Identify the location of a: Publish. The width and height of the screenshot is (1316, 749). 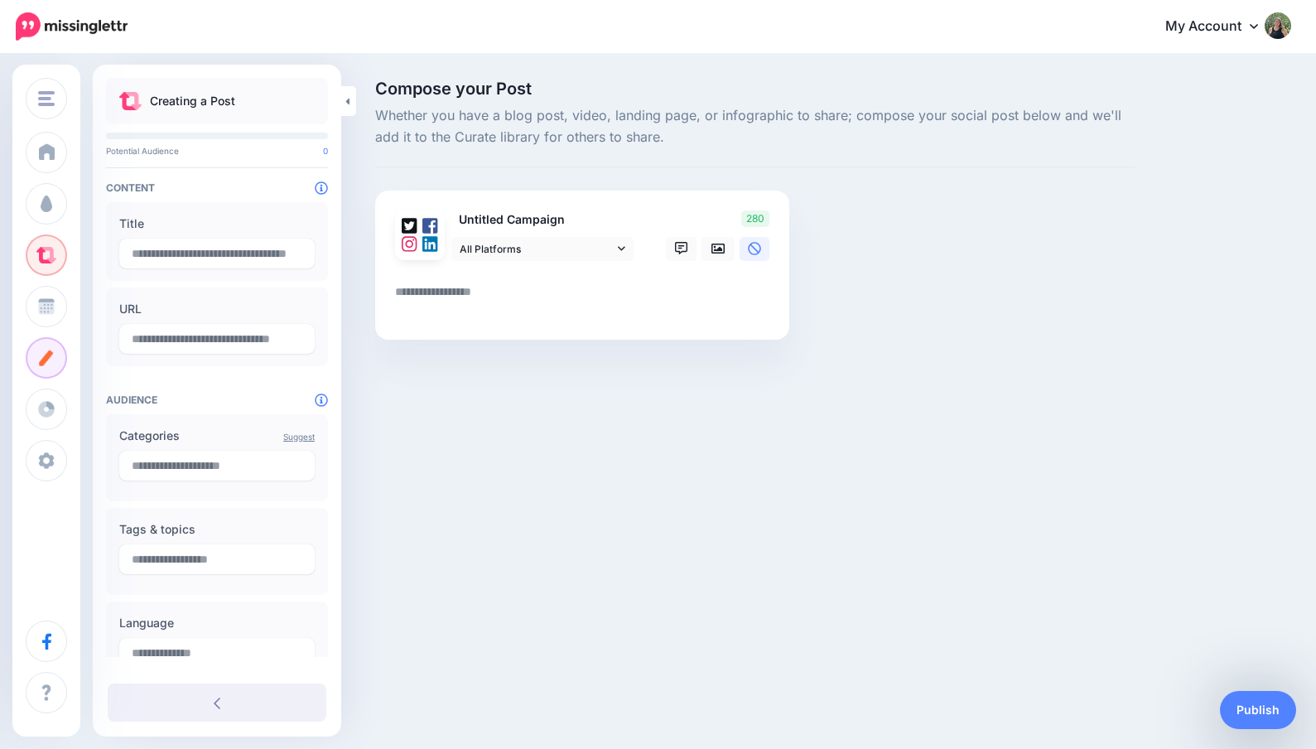
(1258, 710).